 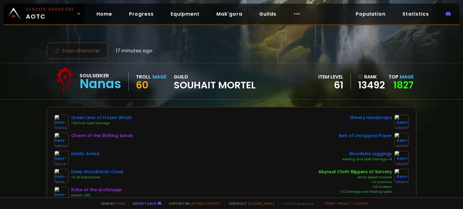 What do you see at coordinates (120, 204) in the screenshot?
I see `a: a fan` at bounding box center [120, 204].